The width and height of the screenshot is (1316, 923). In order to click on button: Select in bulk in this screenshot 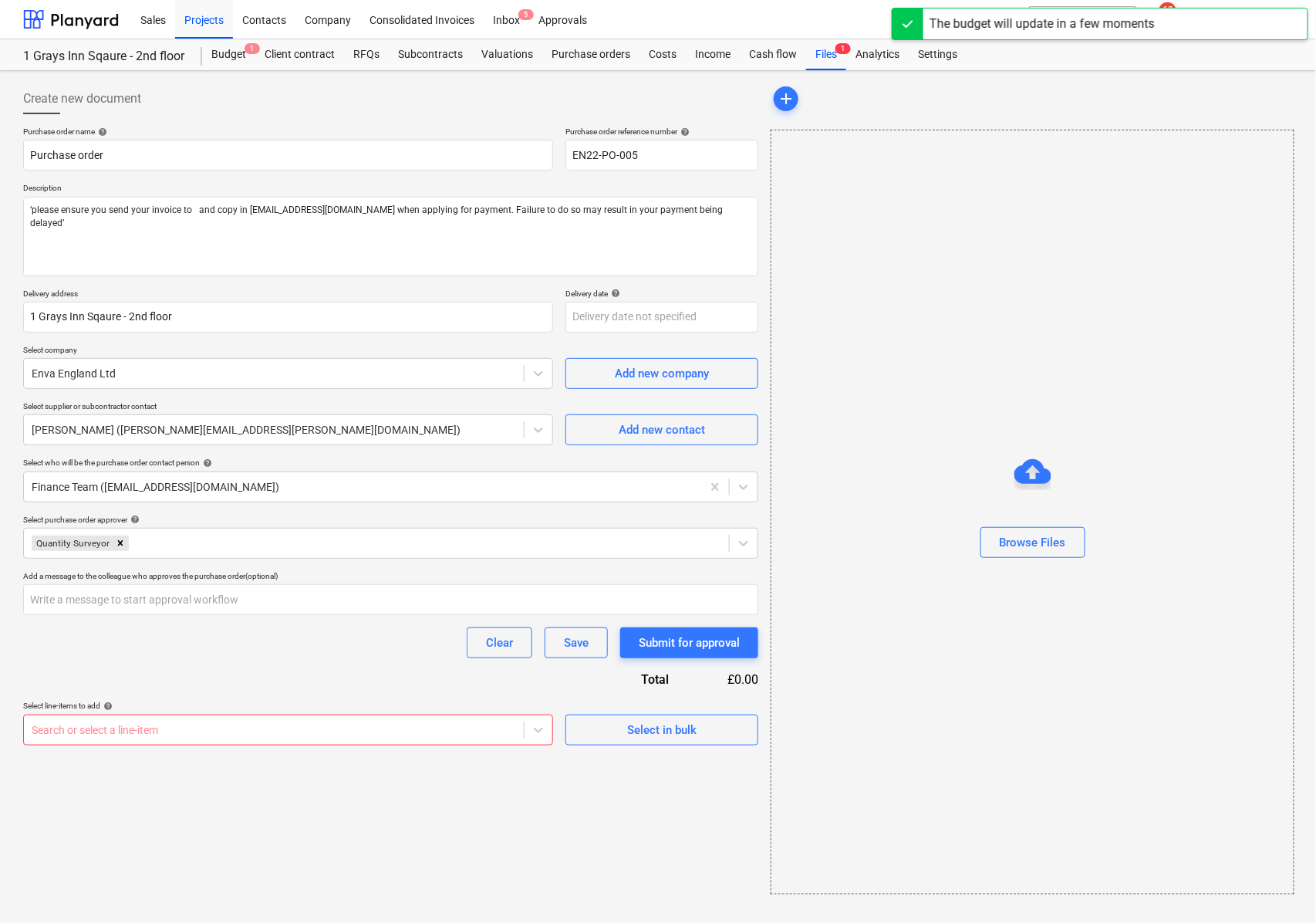, I will do `click(662, 730)`.